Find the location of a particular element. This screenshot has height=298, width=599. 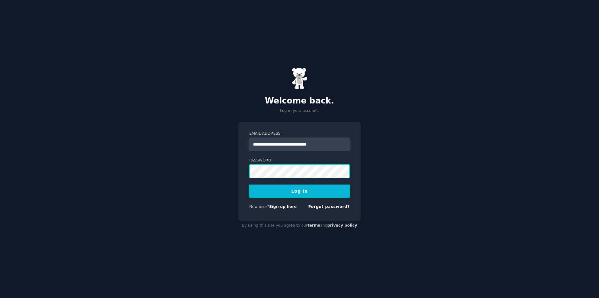

label: Email Address is located at coordinates (299, 134).